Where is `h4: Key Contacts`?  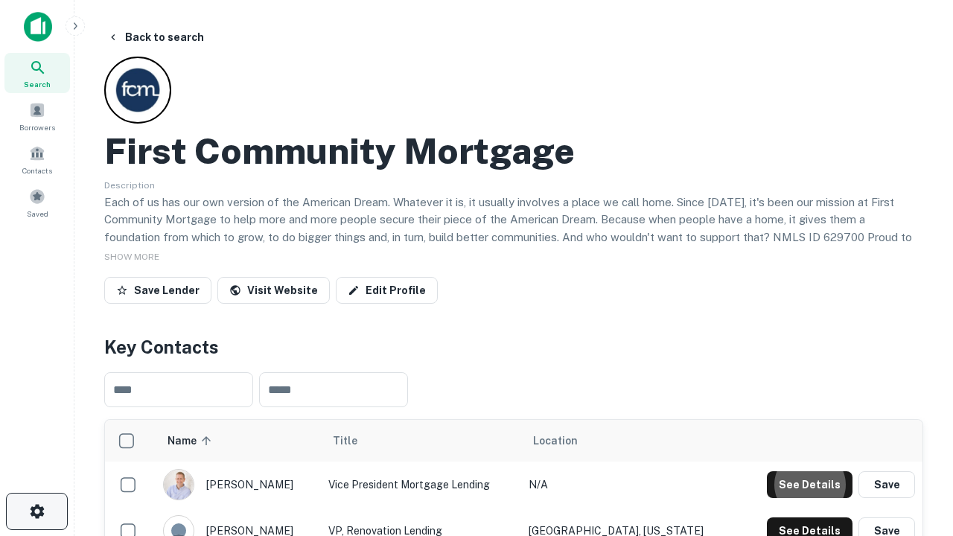
h4: Key Contacts is located at coordinates (514, 347).